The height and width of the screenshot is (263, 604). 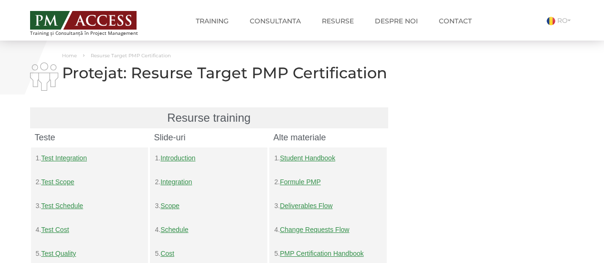 What do you see at coordinates (174, 230) in the screenshot?
I see `a: Schedule` at bounding box center [174, 230].